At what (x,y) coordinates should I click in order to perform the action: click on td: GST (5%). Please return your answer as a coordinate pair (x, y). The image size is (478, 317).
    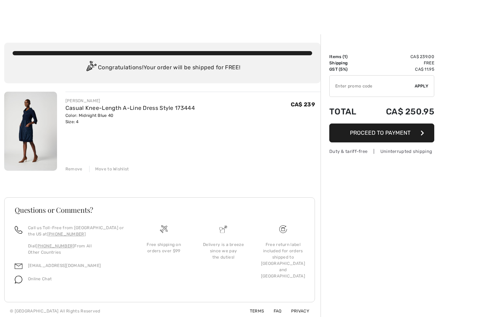
    Looking at the image, I should click on (349, 69).